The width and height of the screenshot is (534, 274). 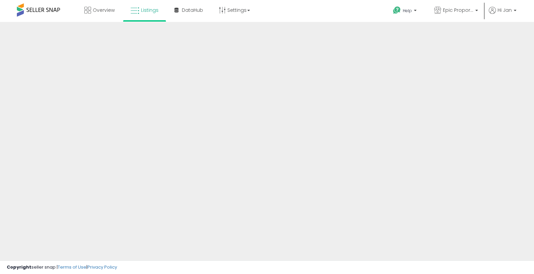 What do you see at coordinates (458, 10) in the screenshot?
I see `span: Epic Proportions` at bounding box center [458, 10].